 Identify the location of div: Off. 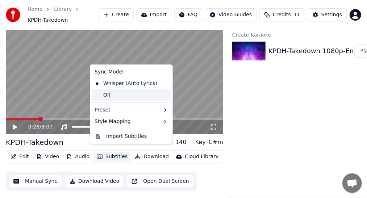
(131, 95).